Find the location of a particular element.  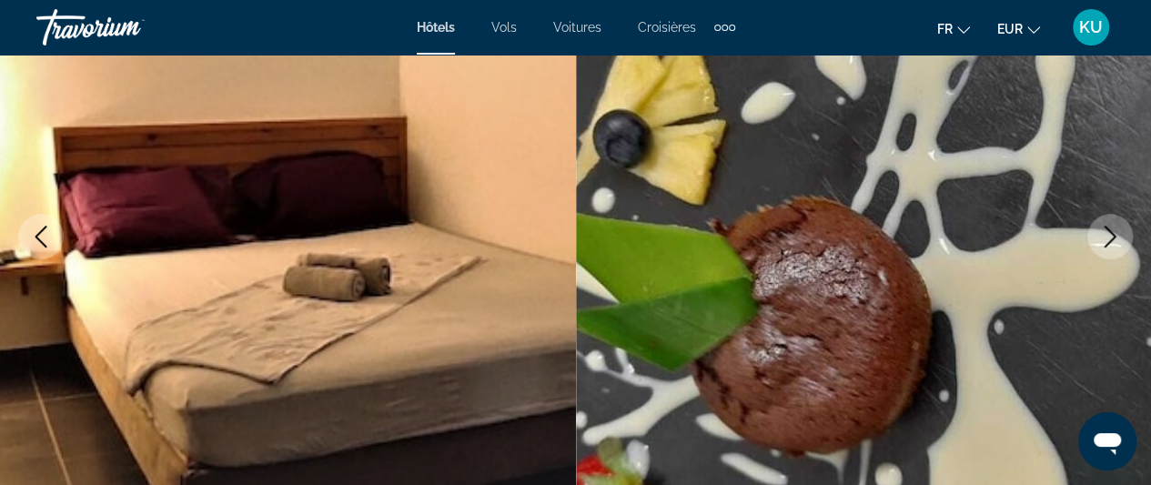

a: Hôtels is located at coordinates (436, 27).